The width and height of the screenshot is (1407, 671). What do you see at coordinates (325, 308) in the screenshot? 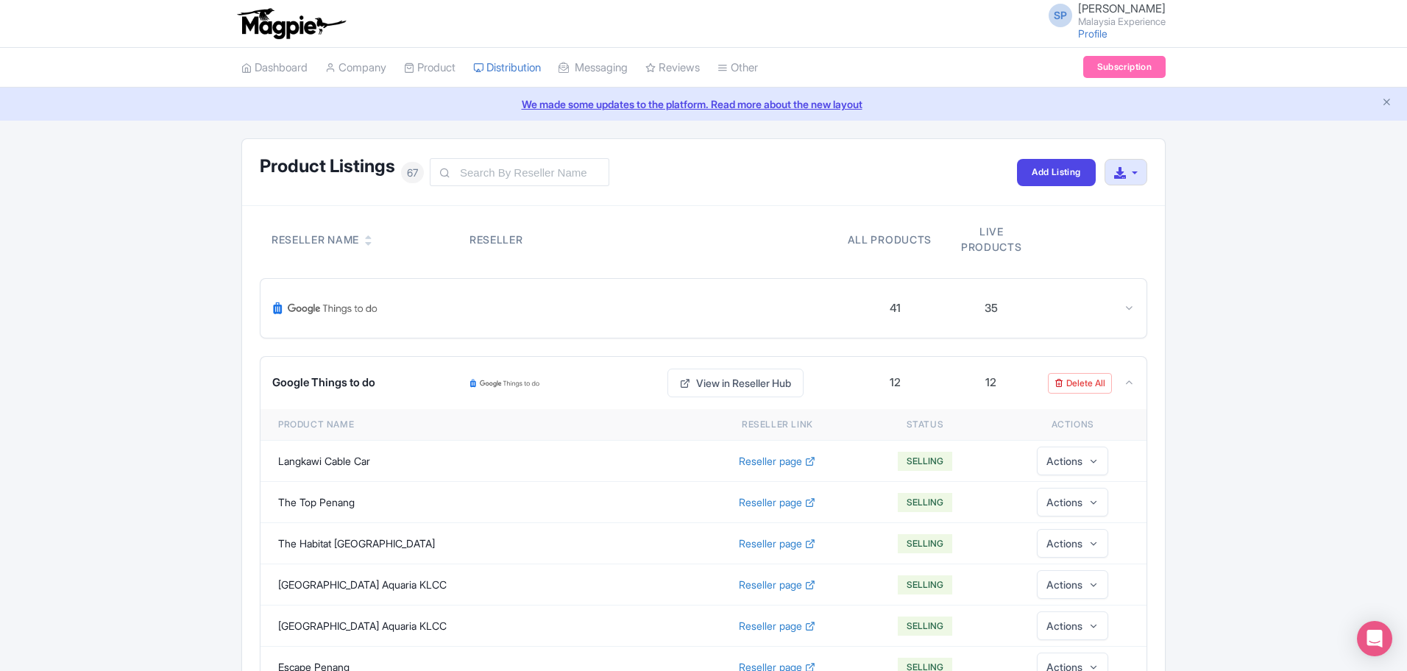
I see `img: Google Things To Do` at bounding box center [325, 308].